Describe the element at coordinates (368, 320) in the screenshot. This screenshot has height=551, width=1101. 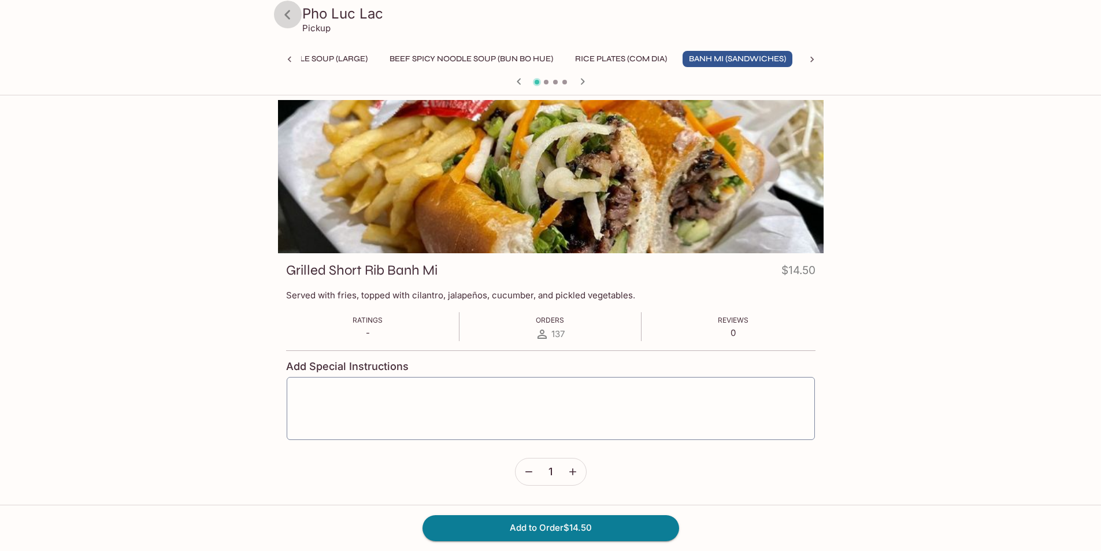
I see `span: Ratings` at that location.